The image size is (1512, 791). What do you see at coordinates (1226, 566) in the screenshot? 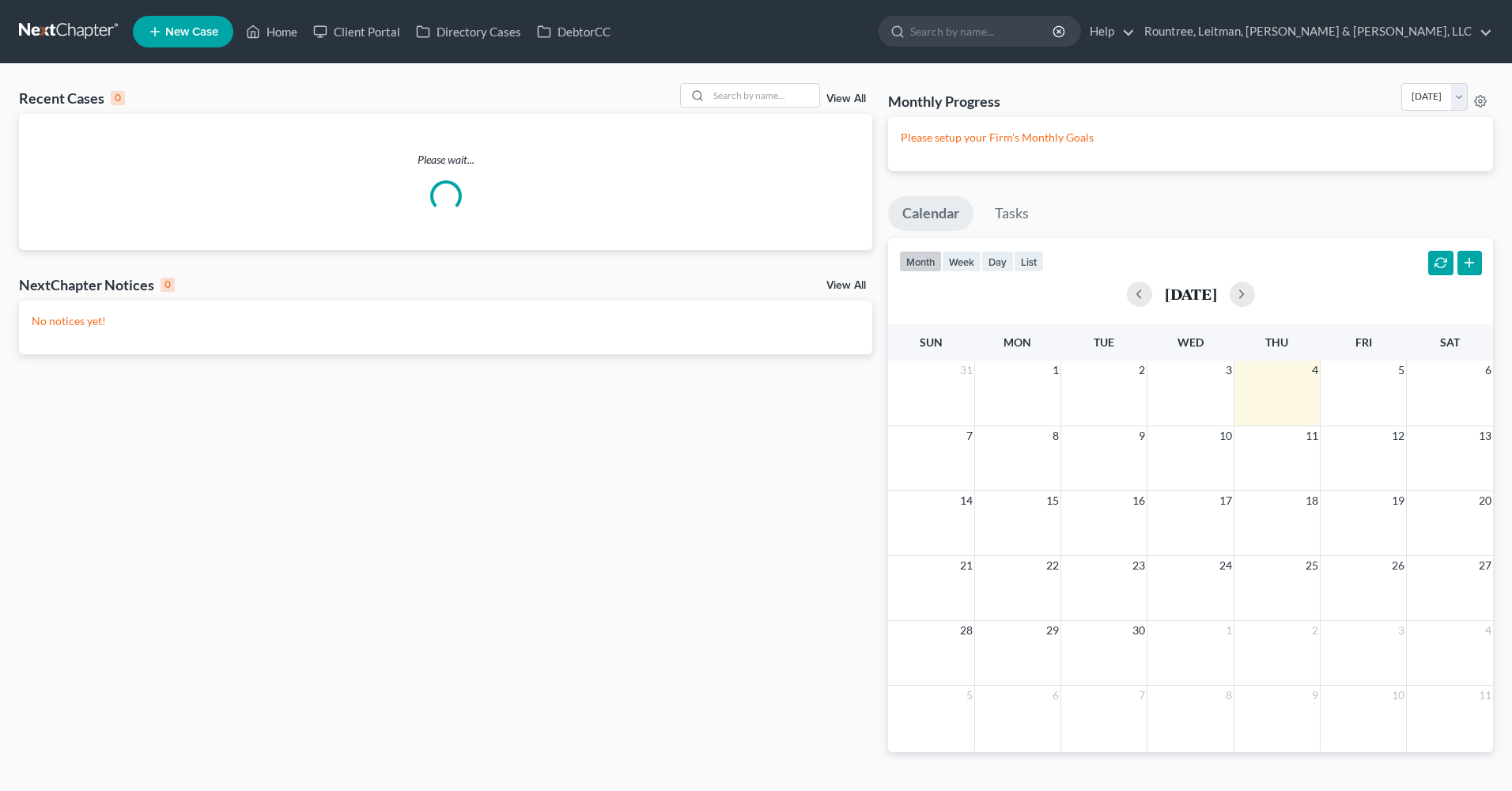
I see `span: 24` at bounding box center [1226, 566].